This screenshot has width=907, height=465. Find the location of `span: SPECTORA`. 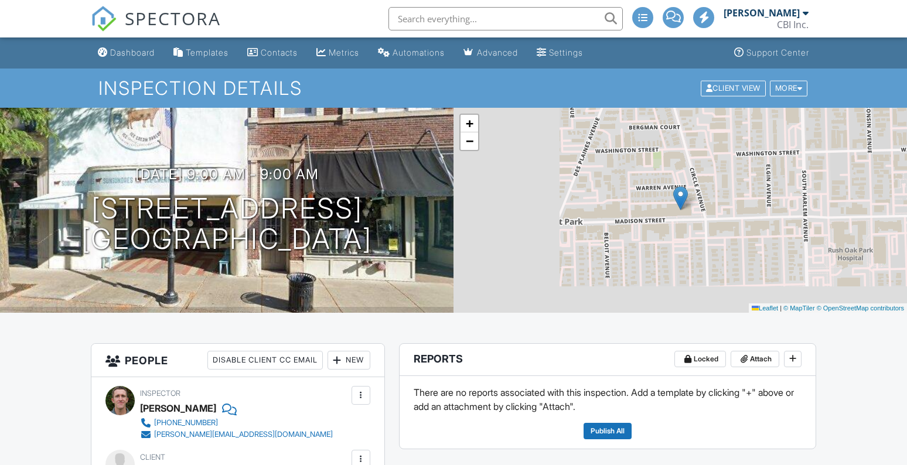

span: SPECTORA is located at coordinates (173, 18).